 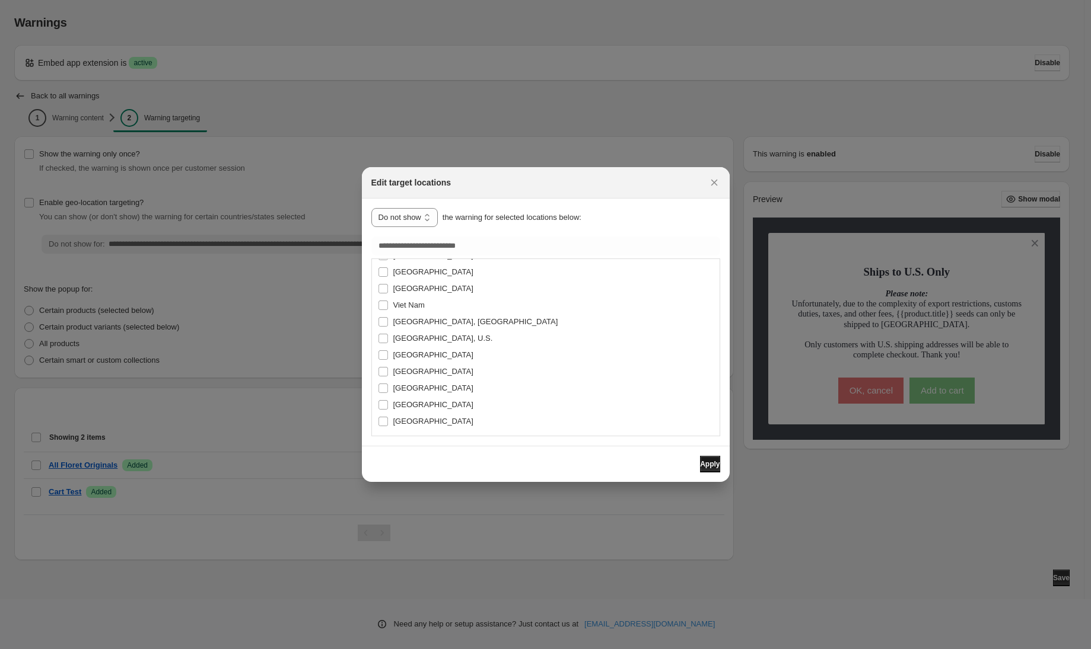 What do you see at coordinates (512, 218) in the screenshot?
I see `p: the warning for selected locations below:` at bounding box center [512, 218].